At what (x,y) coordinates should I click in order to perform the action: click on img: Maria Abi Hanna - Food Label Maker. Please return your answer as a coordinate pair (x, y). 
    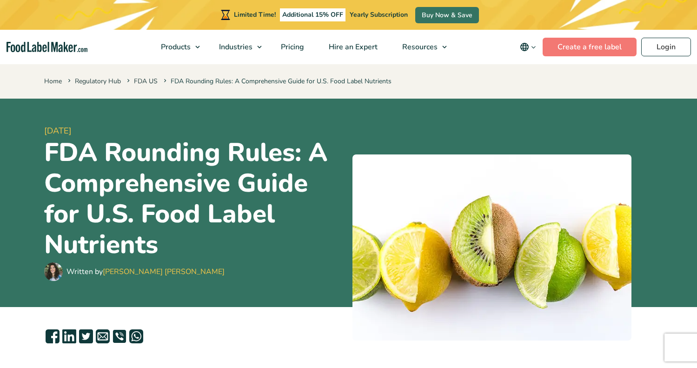
    Looking at the image, I should click on (53, 272).